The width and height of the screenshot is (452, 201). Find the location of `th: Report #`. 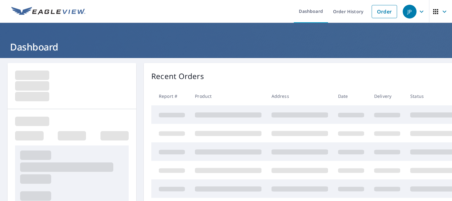

th: Report # is located at coordinates (171, 96).